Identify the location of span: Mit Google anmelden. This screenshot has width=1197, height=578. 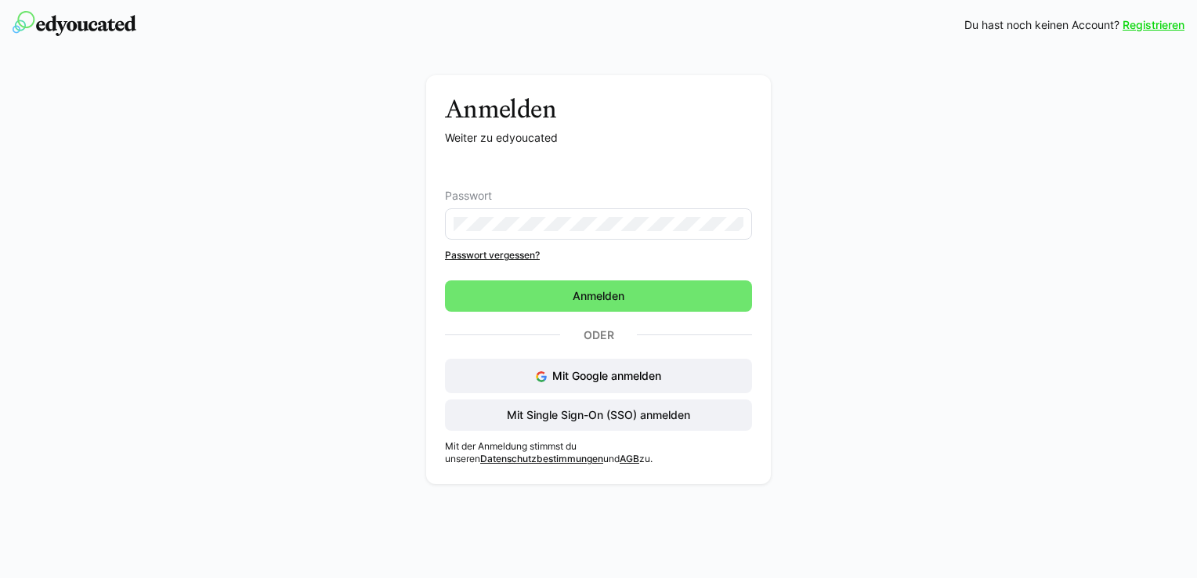
(606, 375).